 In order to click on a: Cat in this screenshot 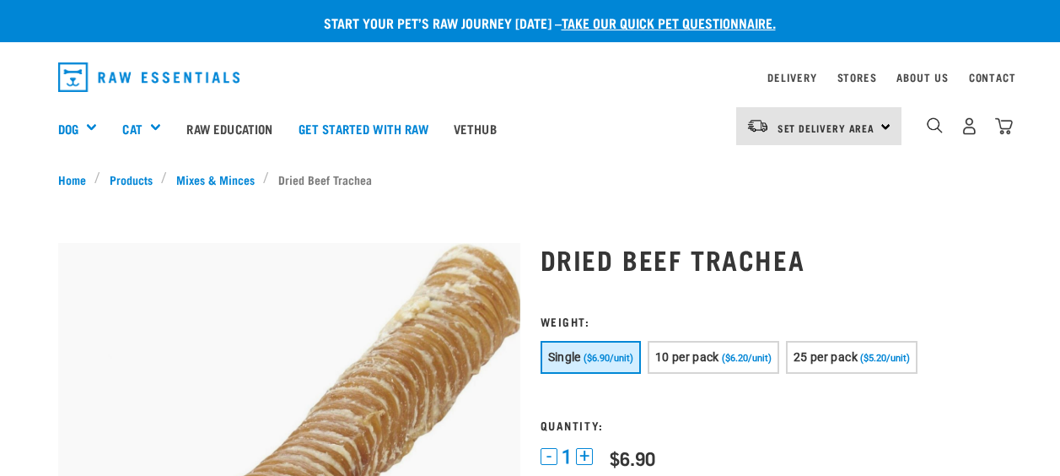, I will do `click(132, 128)`.